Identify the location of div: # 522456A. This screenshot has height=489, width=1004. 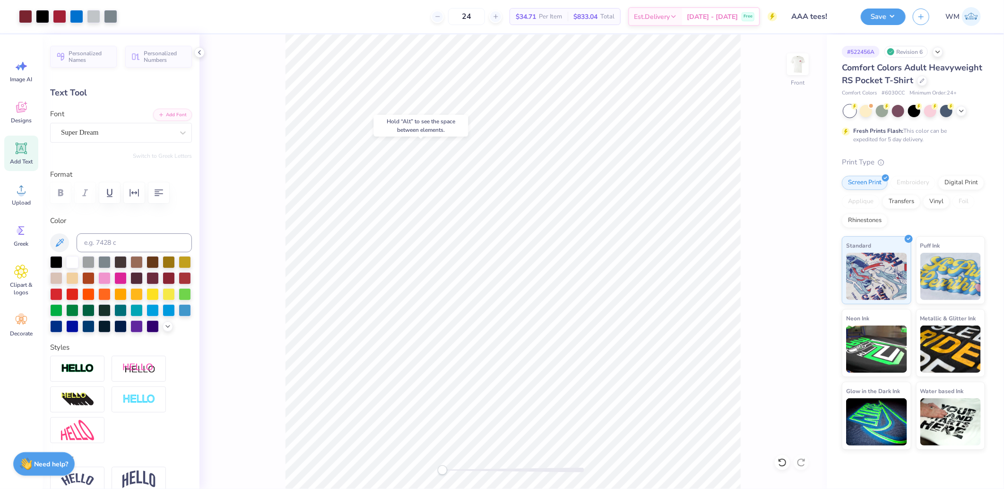
(860, 52).